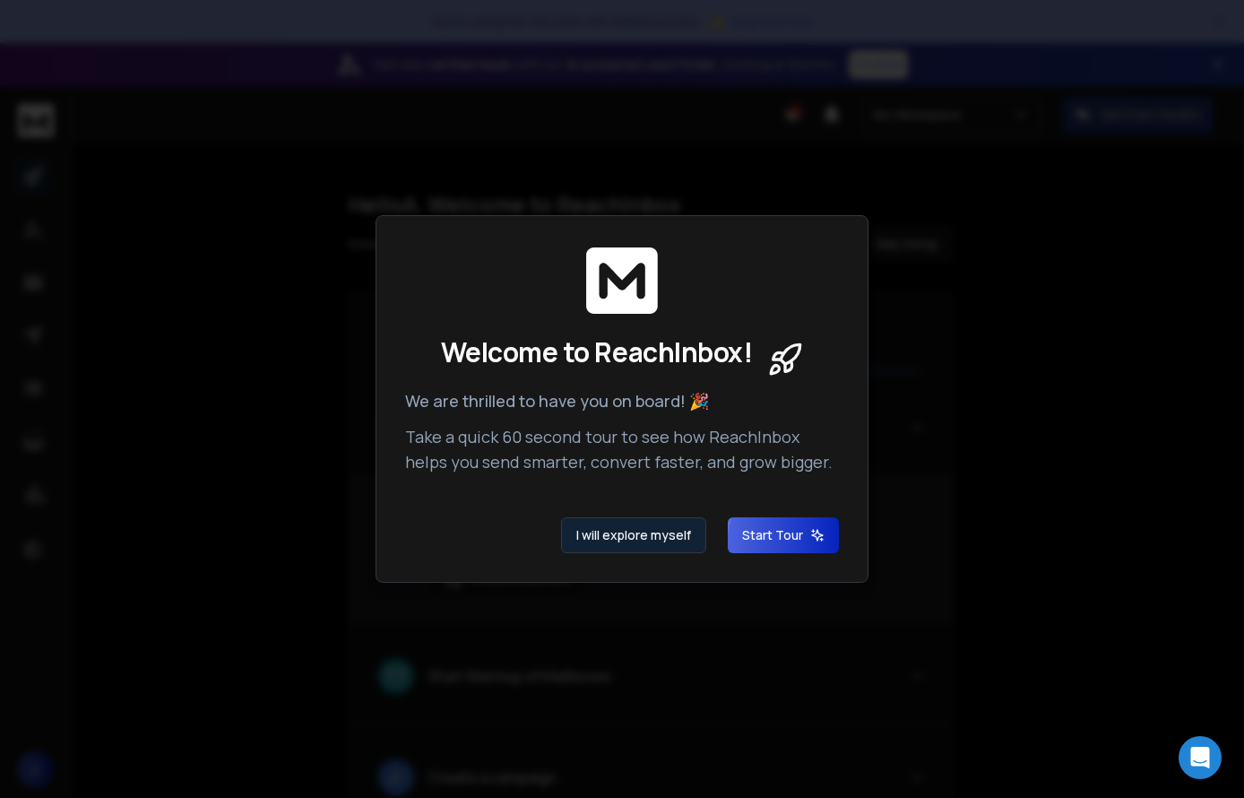 The image size is (1244, 798). What do you see at coordinates (784, 535) in the screenshot?
I see `span: Start Tour` at bounding box center [784, 535].